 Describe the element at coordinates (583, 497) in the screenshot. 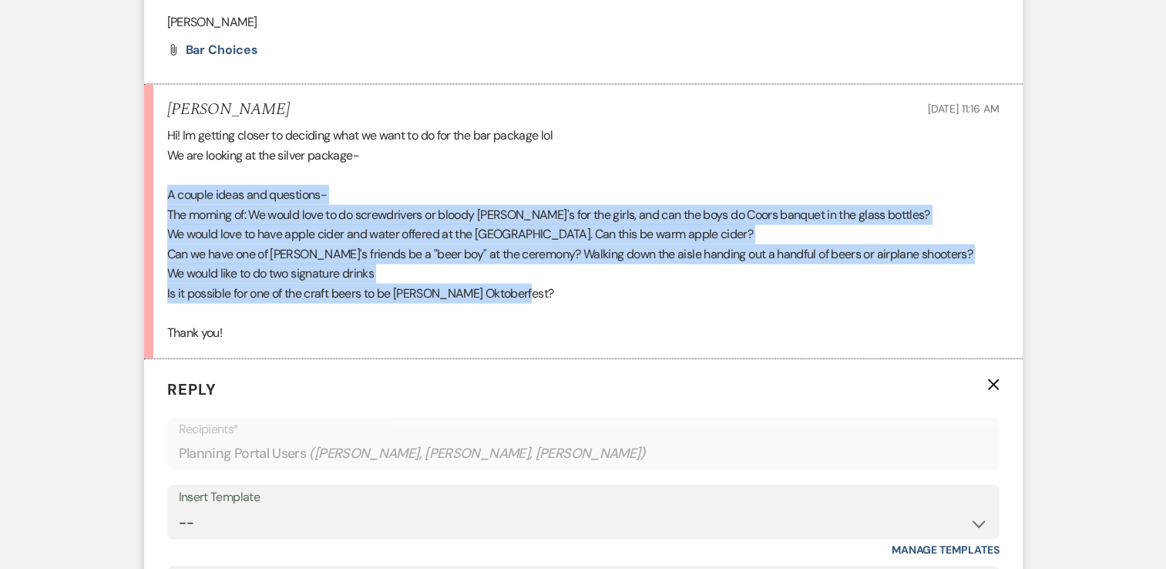

I see `div: Insert Template` at that location.